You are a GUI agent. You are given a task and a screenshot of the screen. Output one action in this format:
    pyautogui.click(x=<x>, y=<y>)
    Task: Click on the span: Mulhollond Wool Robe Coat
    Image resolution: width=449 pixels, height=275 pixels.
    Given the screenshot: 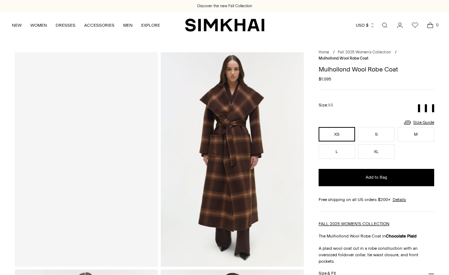 What is the action you would take?
    pyautogui.click(x=343, y=58)
    